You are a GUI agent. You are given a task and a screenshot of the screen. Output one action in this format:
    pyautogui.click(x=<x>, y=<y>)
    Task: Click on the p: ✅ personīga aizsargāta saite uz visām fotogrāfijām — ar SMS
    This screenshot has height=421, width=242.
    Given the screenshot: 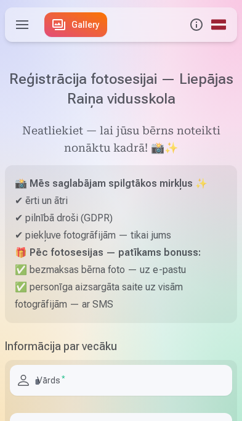 What is the action you would take?
    pyautogui.click(x=121, y=296)
    